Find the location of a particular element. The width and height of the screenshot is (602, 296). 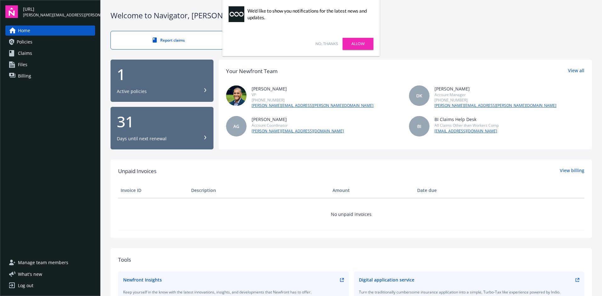

div: 1 is located at coordinates (162, 74).